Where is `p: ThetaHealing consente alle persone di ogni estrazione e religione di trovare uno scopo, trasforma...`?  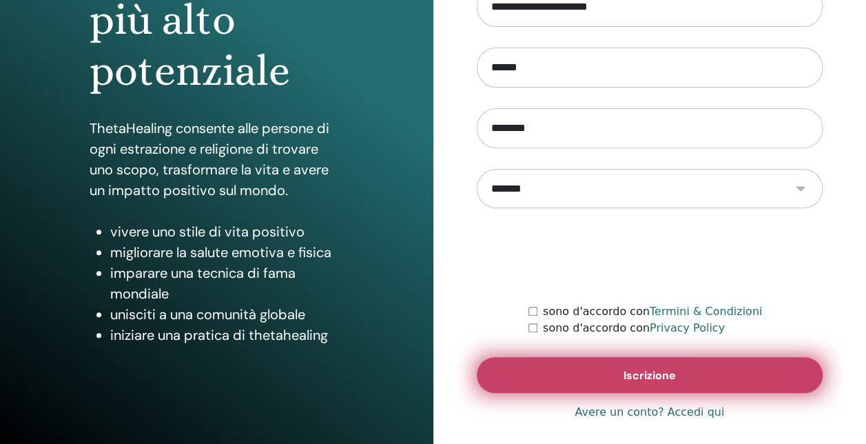 p: ThetaHealing consente alle persone di ogni estrazione e religione di trovare uno scopo, trasforma... is located at coordinates (216, 159).